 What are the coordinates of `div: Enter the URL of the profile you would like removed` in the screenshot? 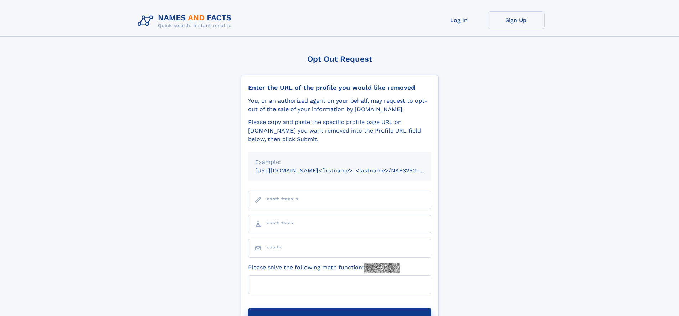 It's located at (340, 88).